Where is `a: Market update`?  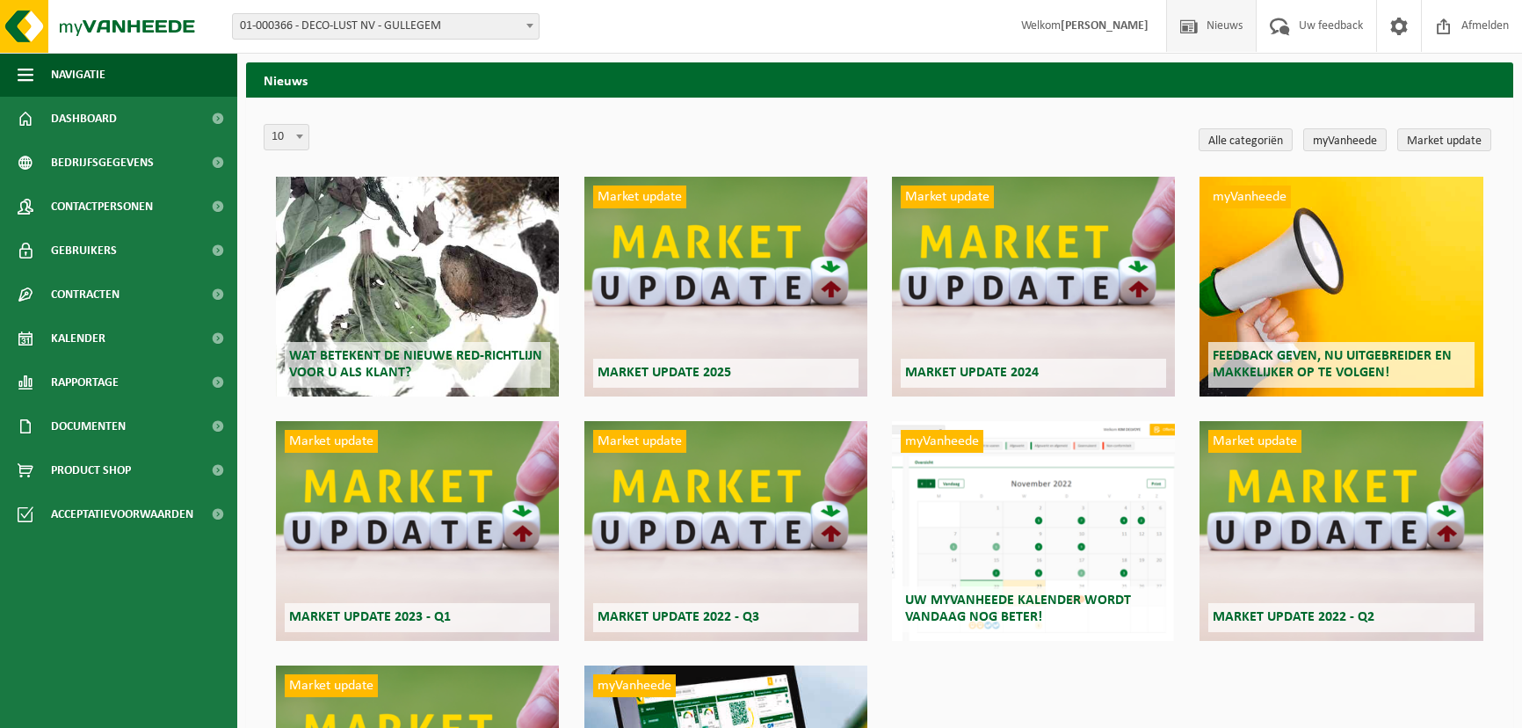 a: Market update is located at coordinates (1444, 140).